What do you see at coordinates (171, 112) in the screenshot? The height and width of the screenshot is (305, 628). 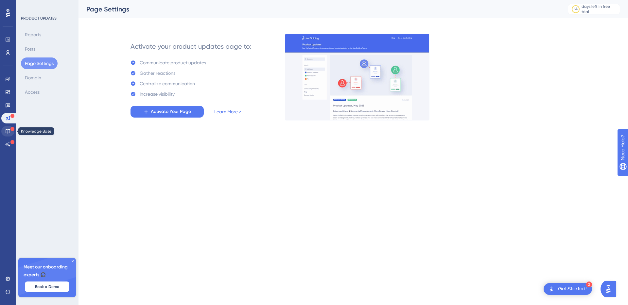 I see `span: Activate Your Page` at bounding box center [171, 112].